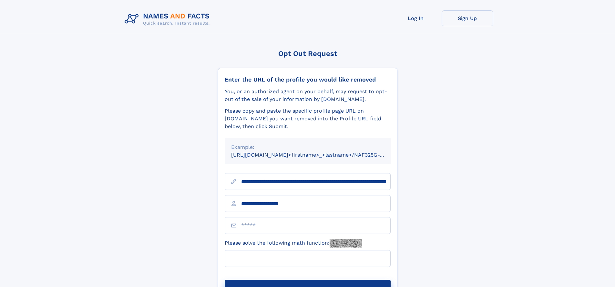  Describe the element at coordinates (169, 19) in the screenshot. I see `img: Logo Names and Facts` at that location.